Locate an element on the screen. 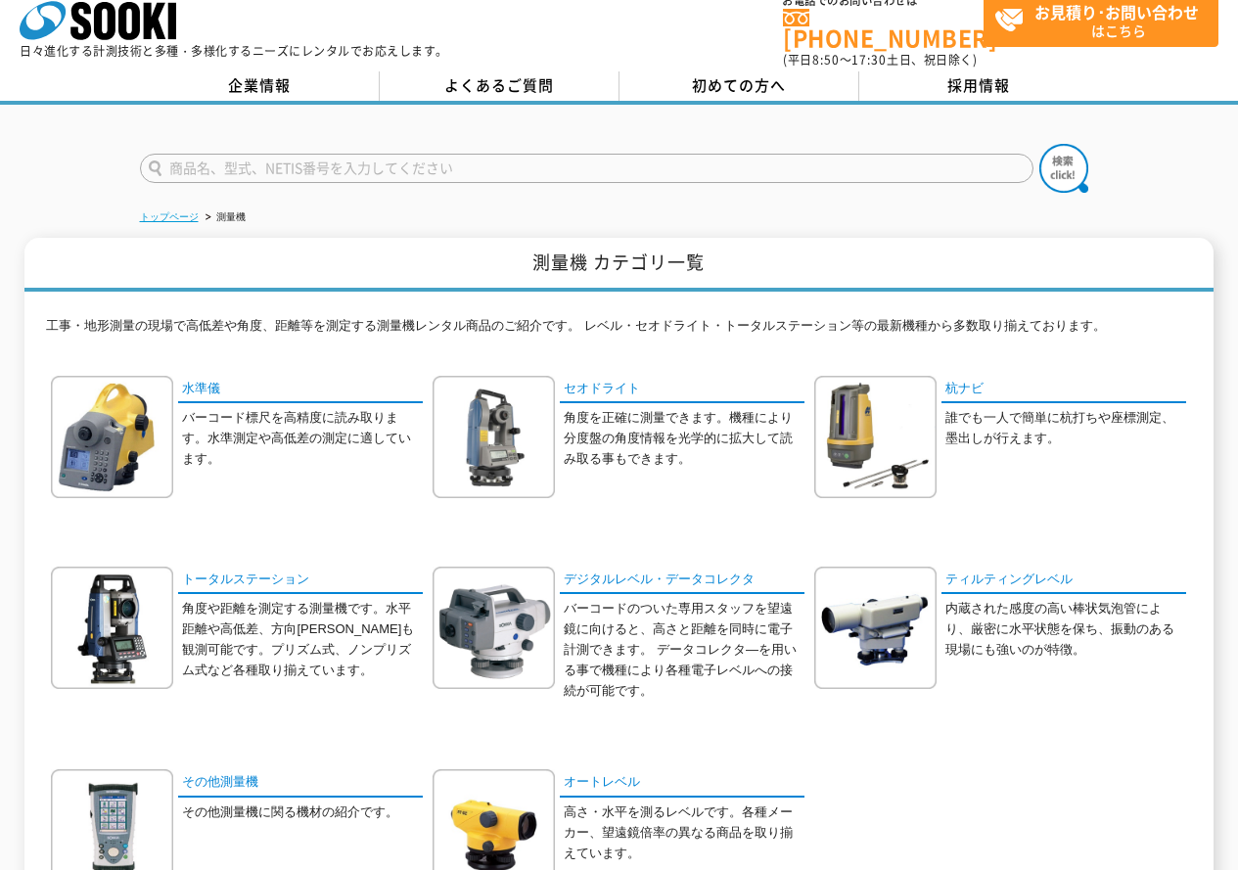  img: ティルティングレベル is located at coordinates (875, 627).